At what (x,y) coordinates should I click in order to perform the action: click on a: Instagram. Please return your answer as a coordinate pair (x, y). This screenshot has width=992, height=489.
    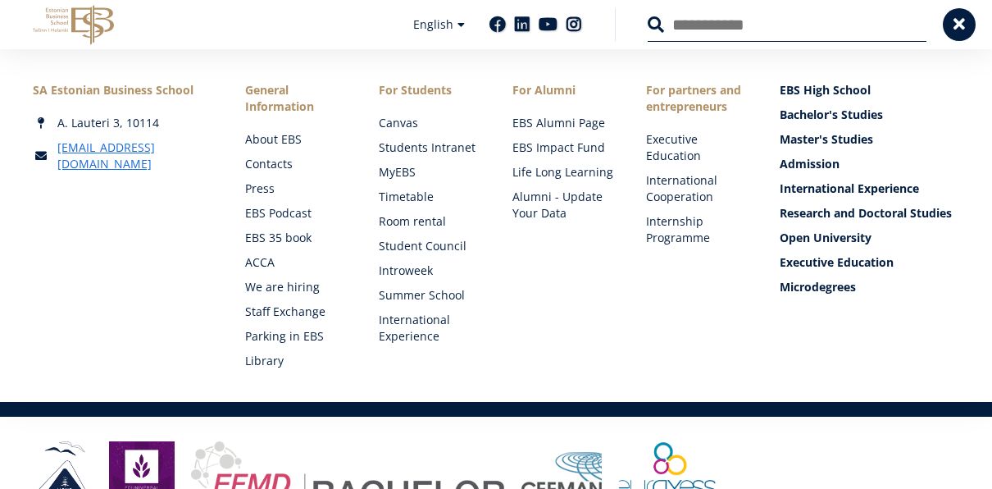
    Looking at the image, I should click on (574, 25).